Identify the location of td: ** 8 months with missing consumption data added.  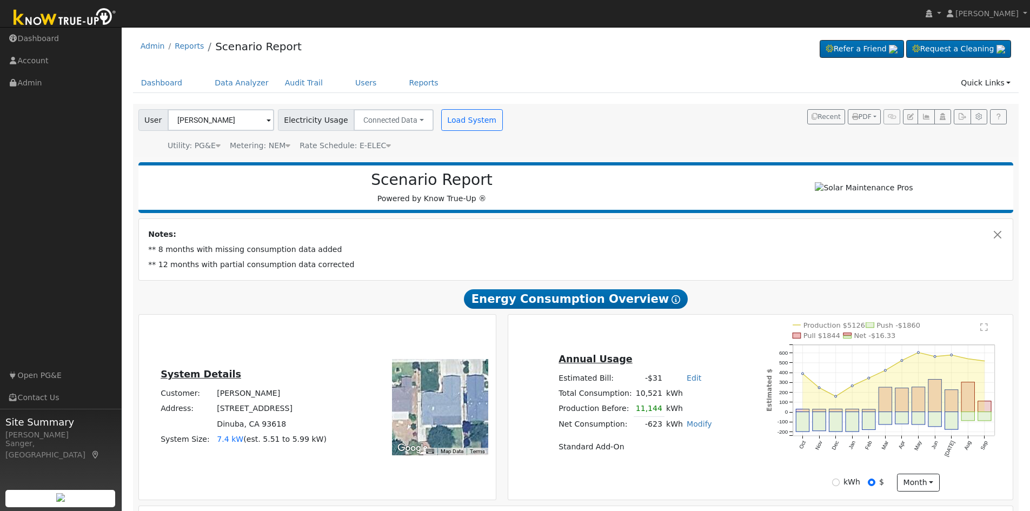
(576, 250).